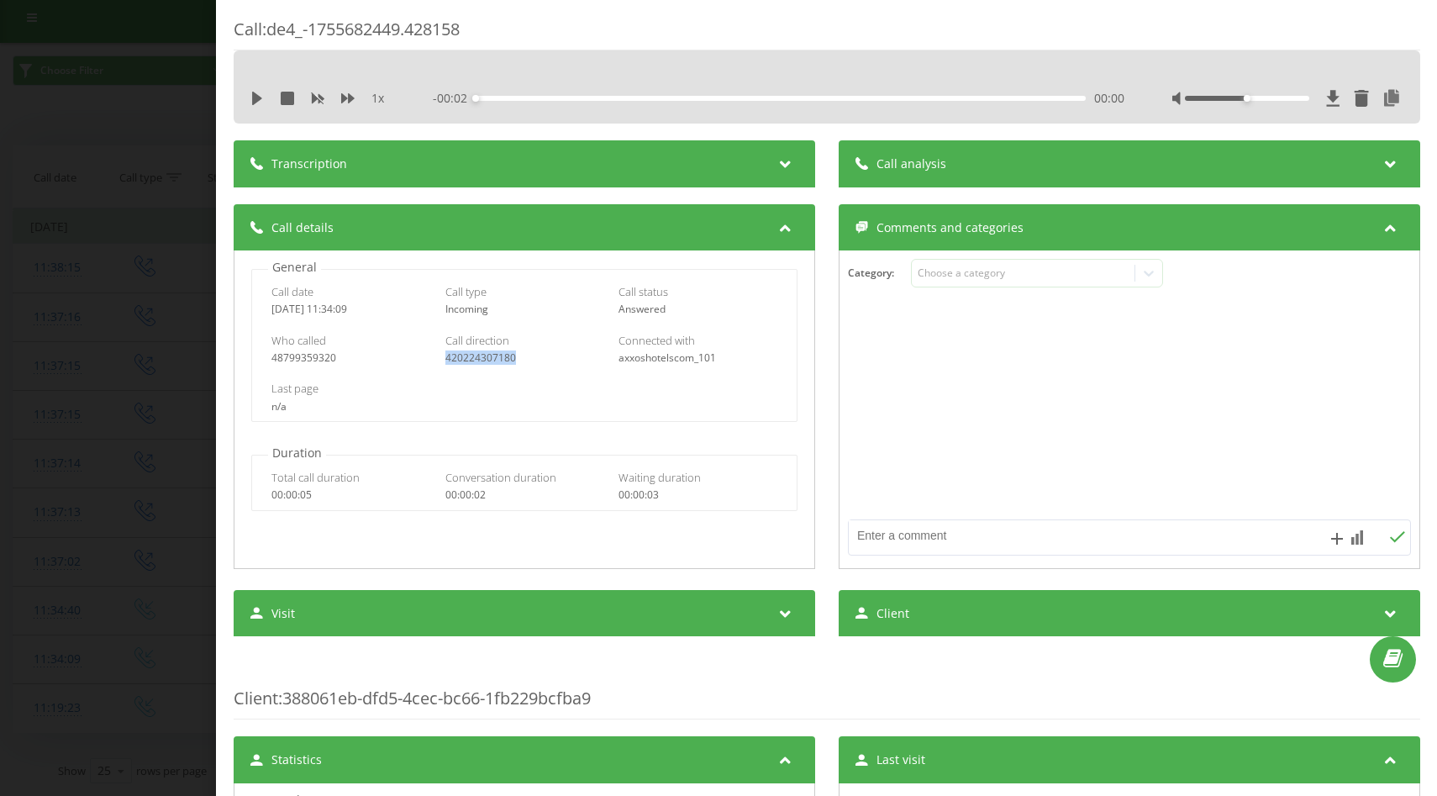 The image size is (1437, 796). I want to click on span: Statistics, so click(297, 760).